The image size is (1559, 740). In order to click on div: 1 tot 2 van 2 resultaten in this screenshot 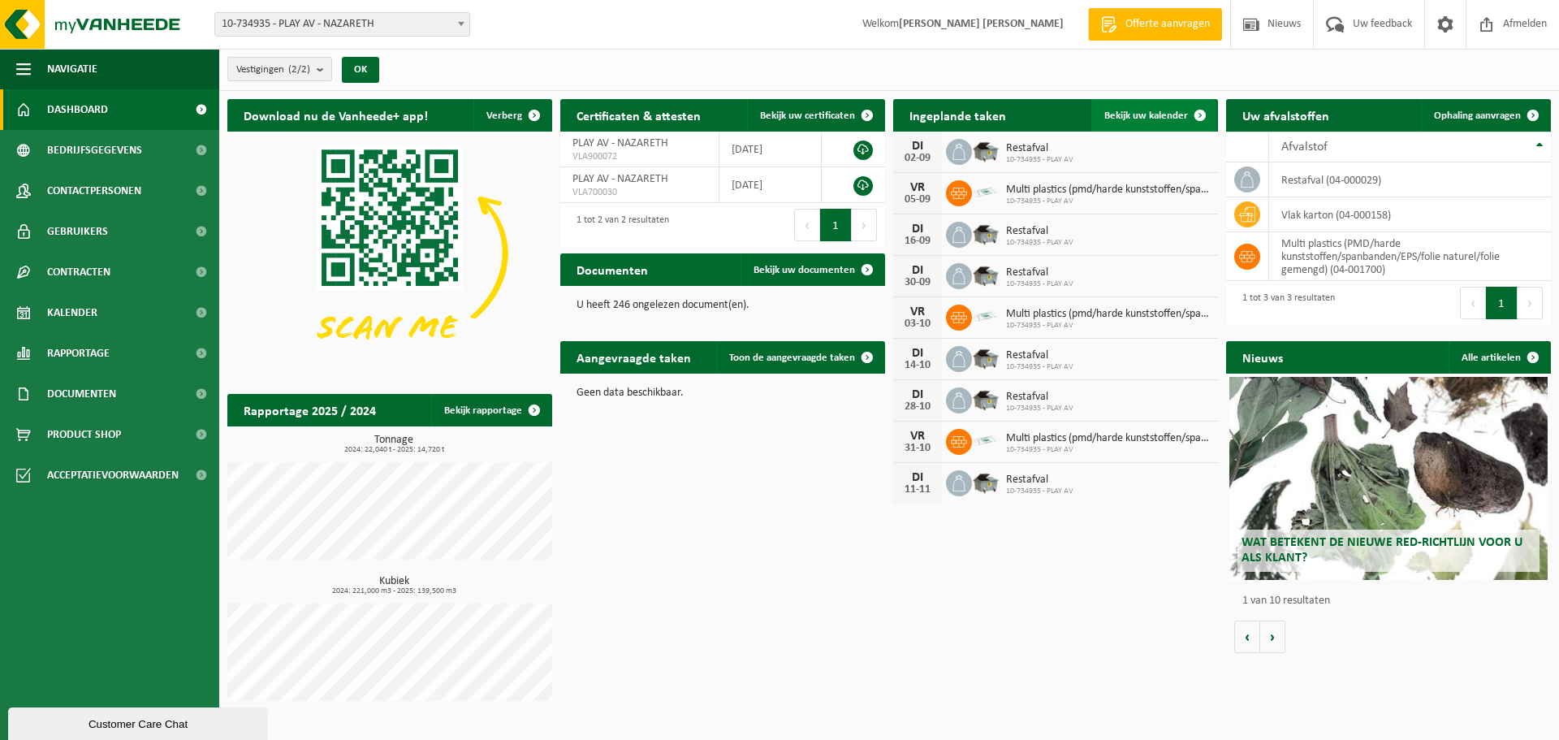, I will do `click(619, 225)`.